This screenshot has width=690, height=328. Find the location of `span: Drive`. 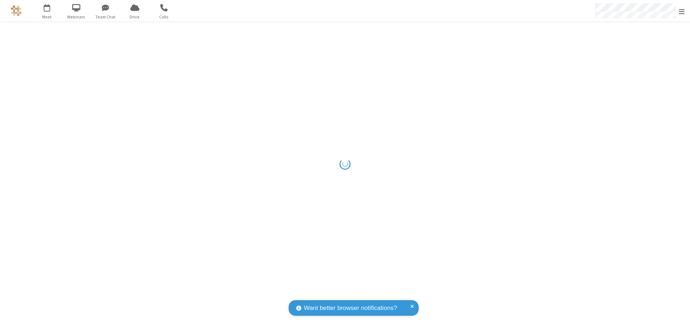

span: Drive is located at coordinates (135, 17).